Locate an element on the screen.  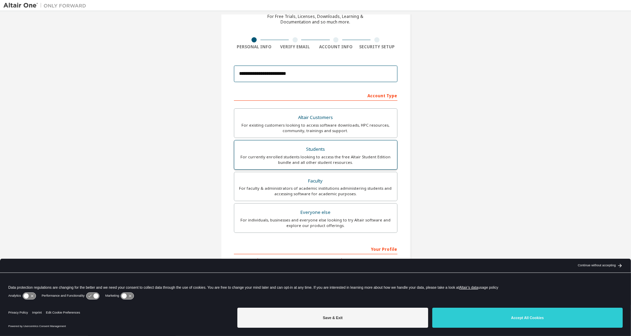
div: Your Profile is located at coordinates (316, 249).